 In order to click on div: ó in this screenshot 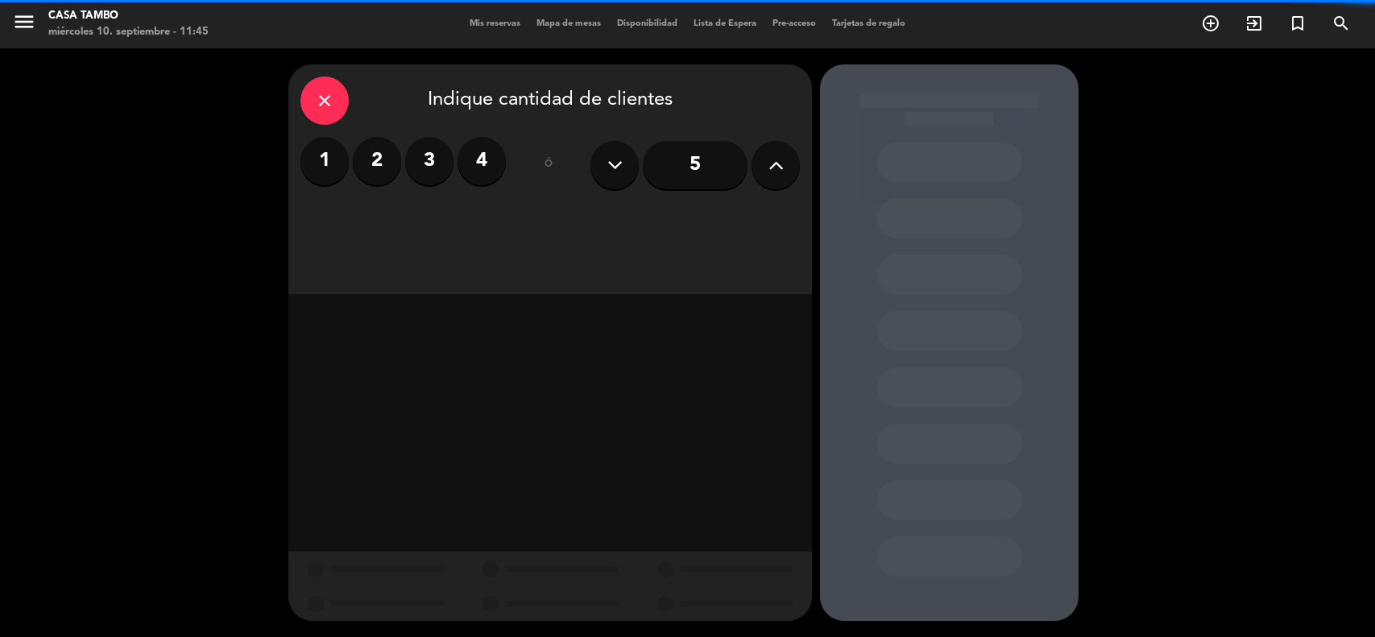, I will do `click(548, 165)`.